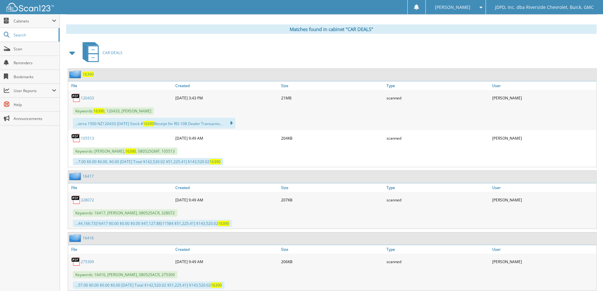 The image size is (603, 291). I want to click on span: Cabinets, so click(33, 21).